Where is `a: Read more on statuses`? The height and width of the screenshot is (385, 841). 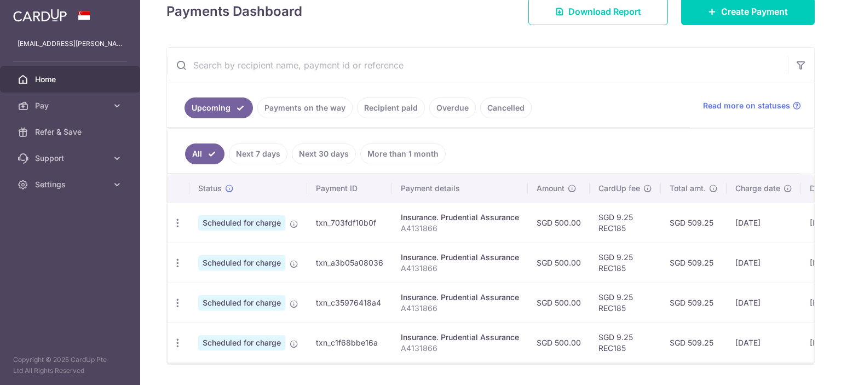
a: Read more on statuses is located at coordinates (751, 106).